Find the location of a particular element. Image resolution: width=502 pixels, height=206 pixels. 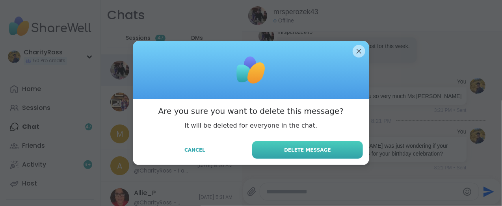

span: Delete Message is located at coordinates (307, 150).